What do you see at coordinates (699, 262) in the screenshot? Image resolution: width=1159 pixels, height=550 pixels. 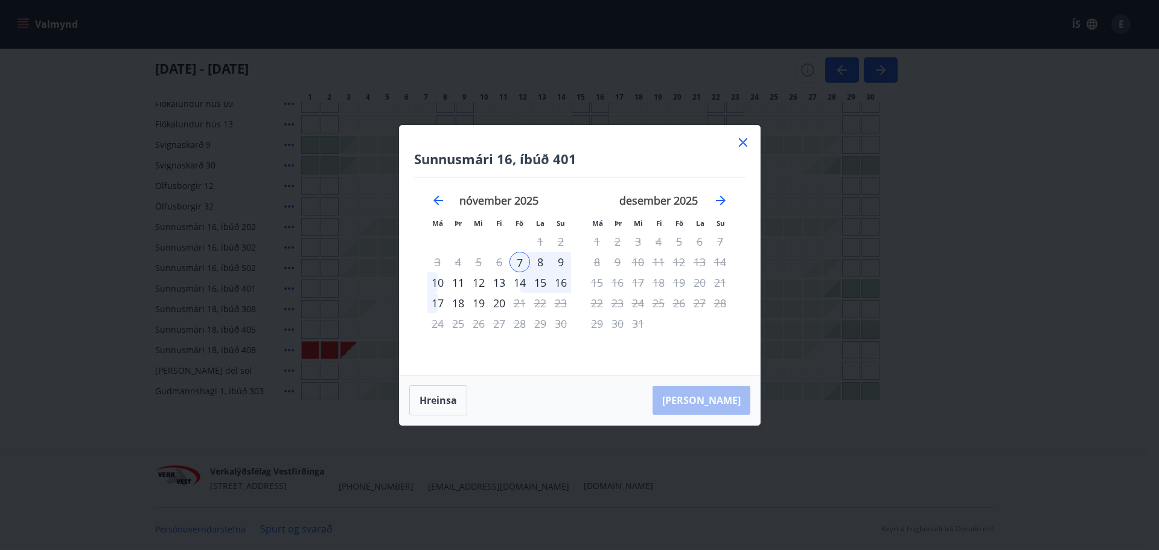 I see `td: Not available. laugardagur, 13. desember 2025` at bounding box center [699, 262].